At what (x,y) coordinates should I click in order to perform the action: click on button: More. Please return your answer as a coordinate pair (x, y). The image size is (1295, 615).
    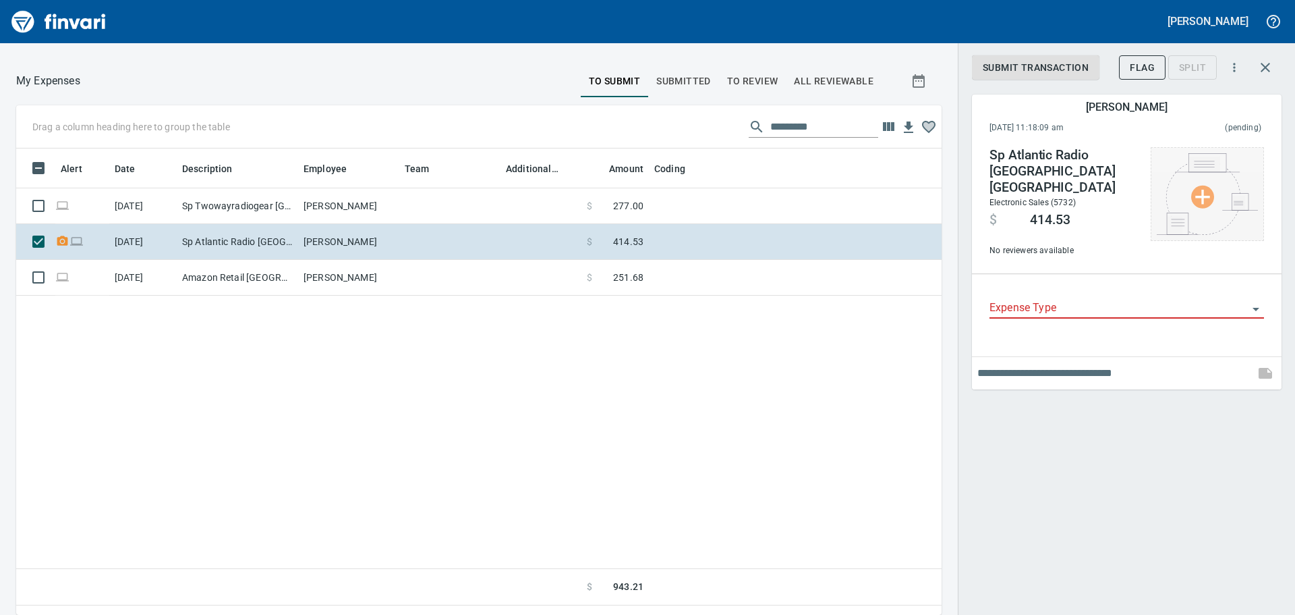
    Looking at the image, I should click on (1235, 67).